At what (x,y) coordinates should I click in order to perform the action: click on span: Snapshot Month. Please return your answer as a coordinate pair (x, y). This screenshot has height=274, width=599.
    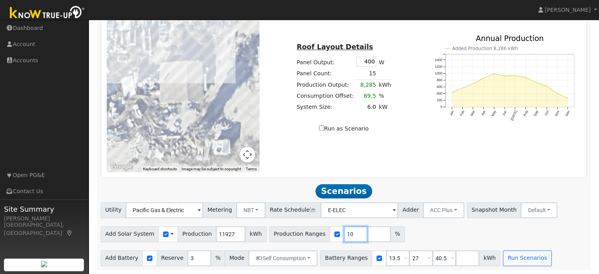
    Looking at the image, I should click on (494, 210).